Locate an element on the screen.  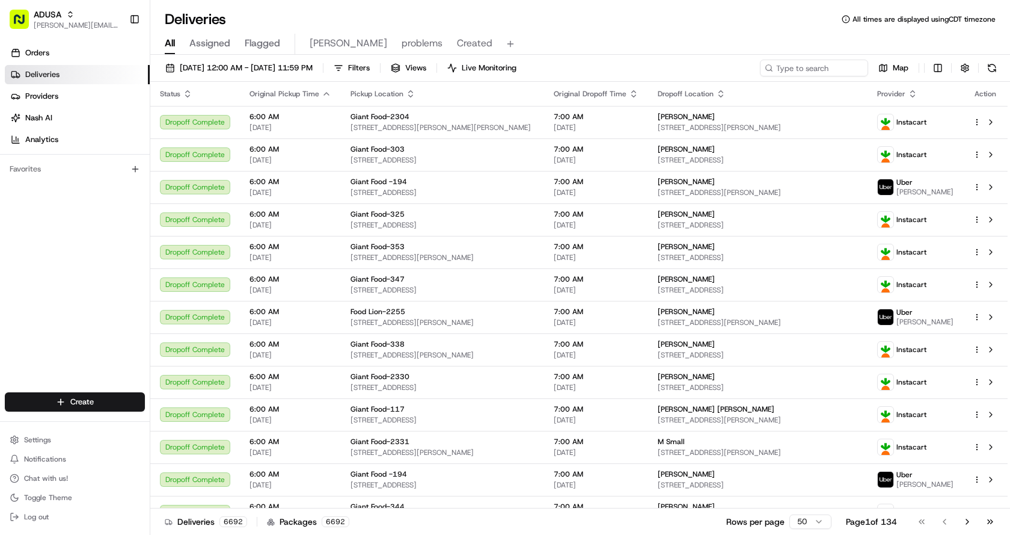
a: Orders is located at coordinates (77, 53).